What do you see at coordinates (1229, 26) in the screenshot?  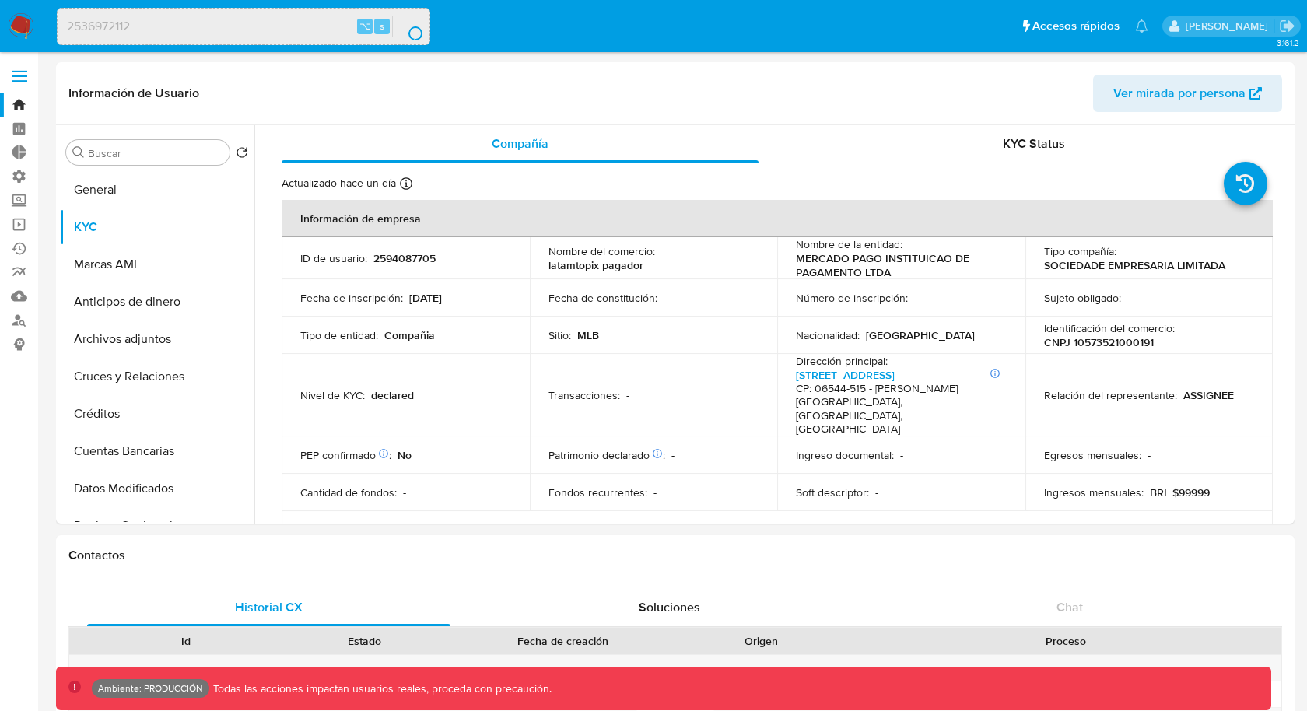 I see `p: mauro.ibarra@mercadolibre.com` at bounding box center [1229, 26].